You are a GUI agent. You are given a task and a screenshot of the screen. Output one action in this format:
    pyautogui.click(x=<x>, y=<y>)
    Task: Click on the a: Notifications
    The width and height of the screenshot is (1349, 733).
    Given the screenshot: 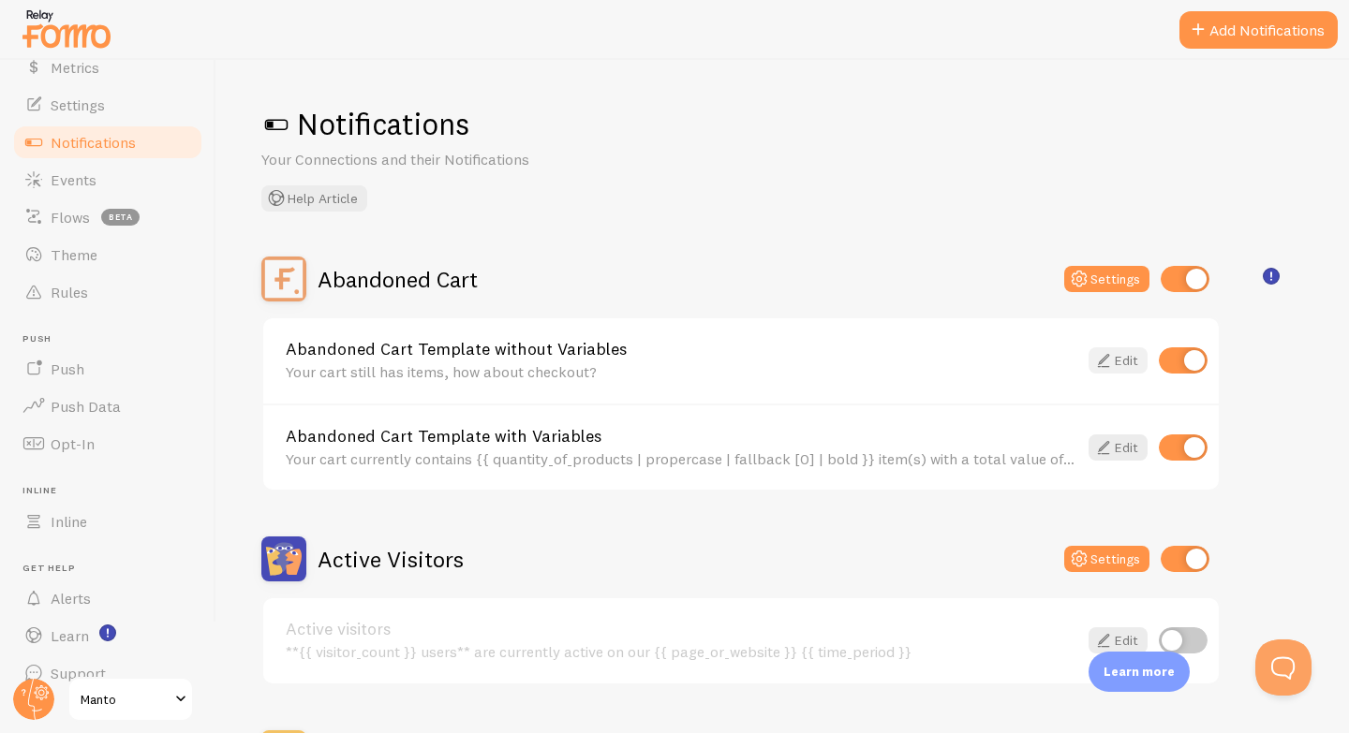 What is the action you would take?
    pyautogui.click(x=108, y=142)
    